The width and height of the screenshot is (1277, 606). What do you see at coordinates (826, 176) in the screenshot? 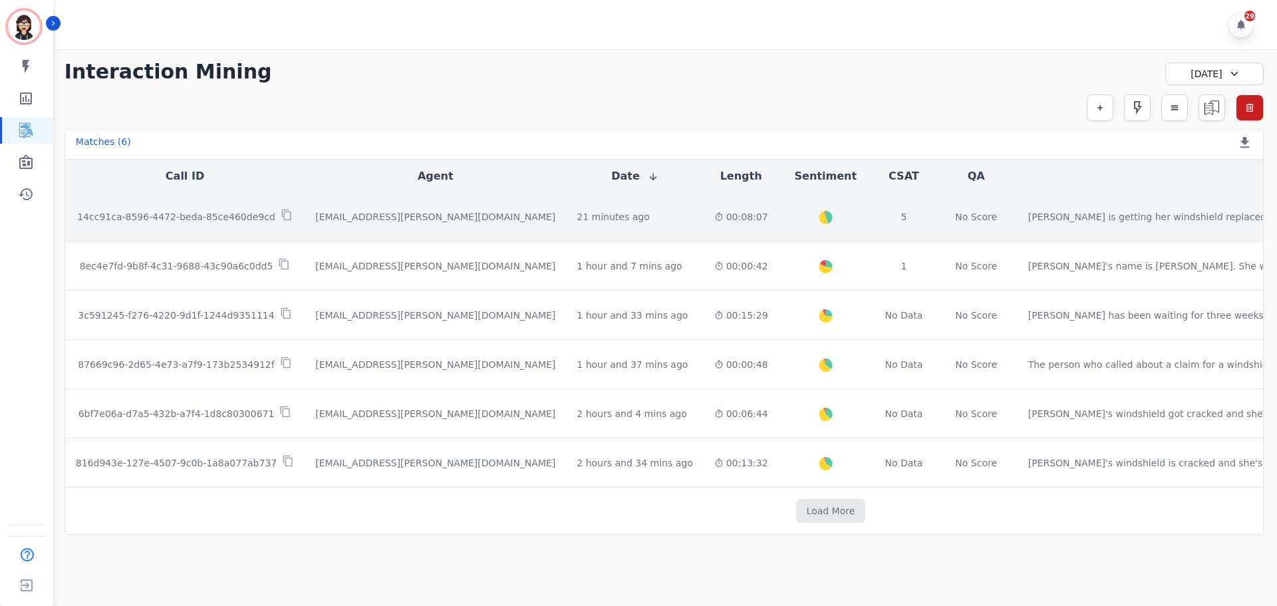
I see `button: Sentiment` at bounding box center [826, 176].